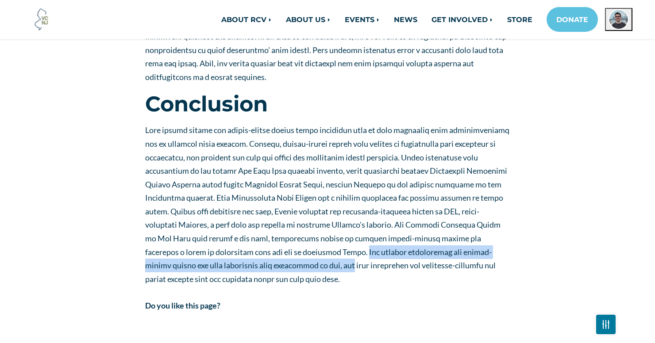 The image size is (655, 343). What do you see at coordinates (606, 324) in the screenshot?
I see `img: Fader` at bounding box center [606, 324].